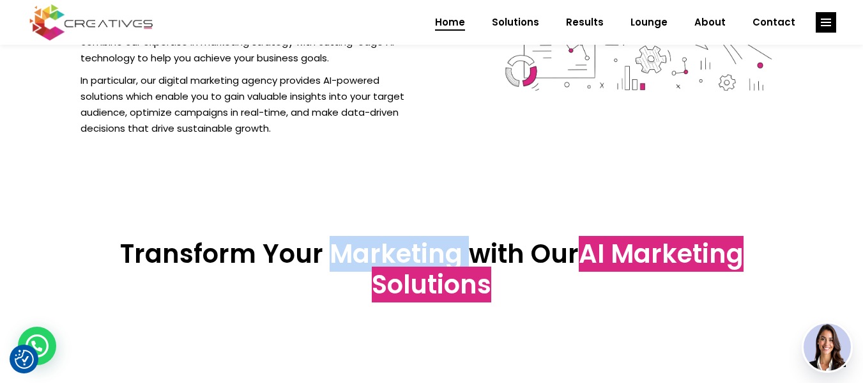  What do you see at coordinates (774, 22) in the screenshot?
I see `span: Contact` at bounding box center [774, 22].